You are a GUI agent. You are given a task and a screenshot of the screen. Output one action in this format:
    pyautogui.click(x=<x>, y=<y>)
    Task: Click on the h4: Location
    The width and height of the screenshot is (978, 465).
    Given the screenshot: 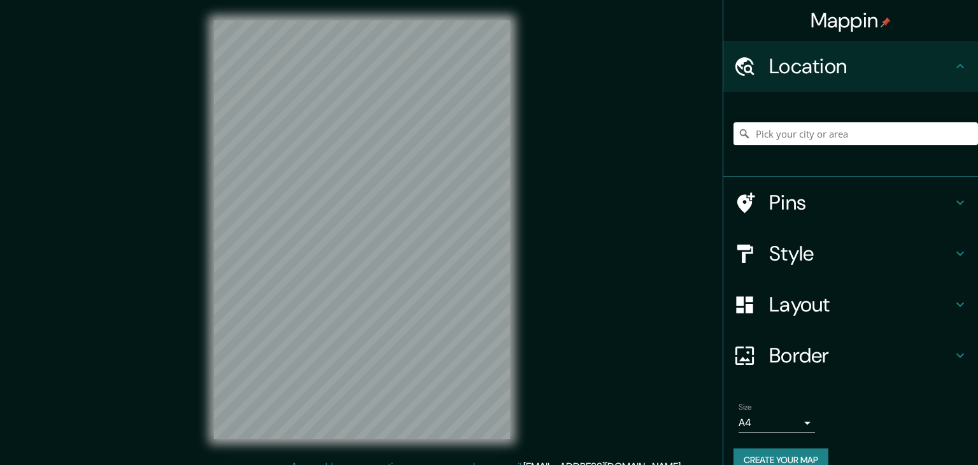 What is the action you would take?
    pyautogui.click(x=861, y=66)
    